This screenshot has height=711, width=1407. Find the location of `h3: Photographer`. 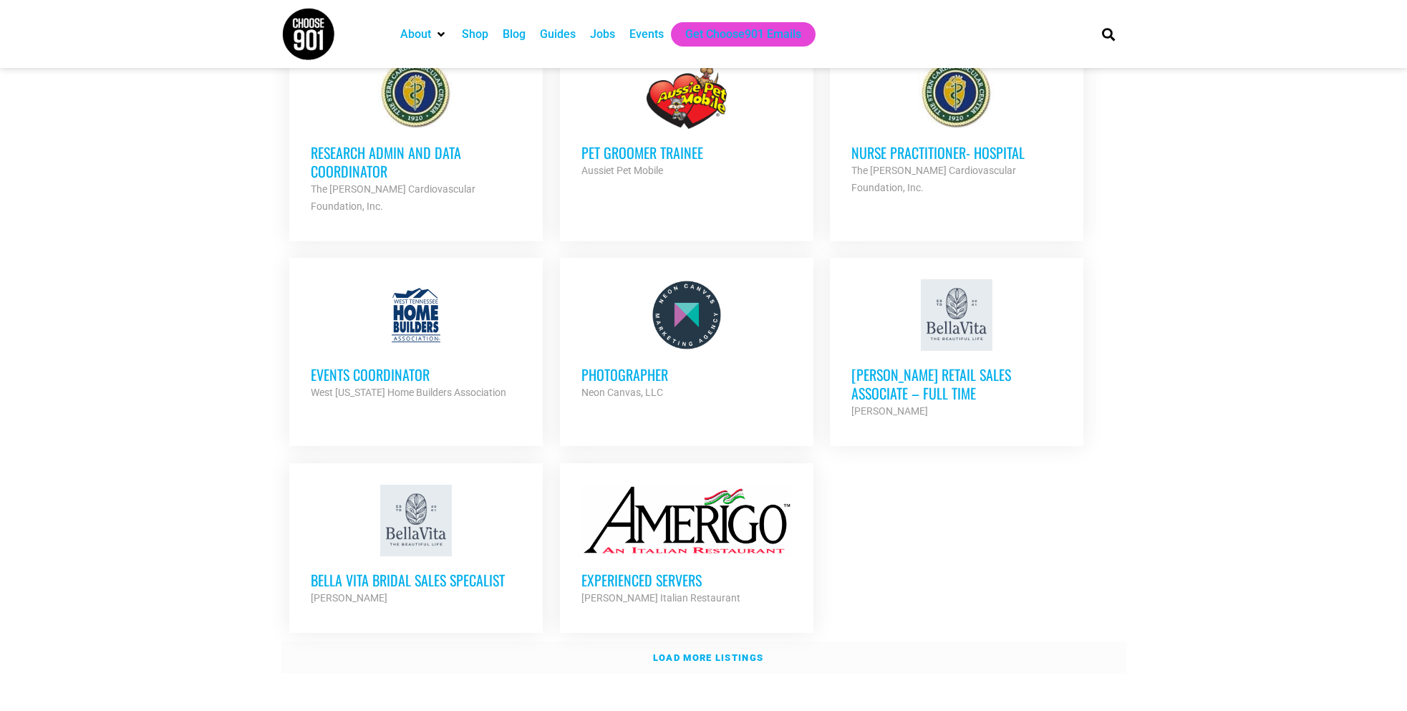

h3: Photographer is located at coordinates (687, 375).